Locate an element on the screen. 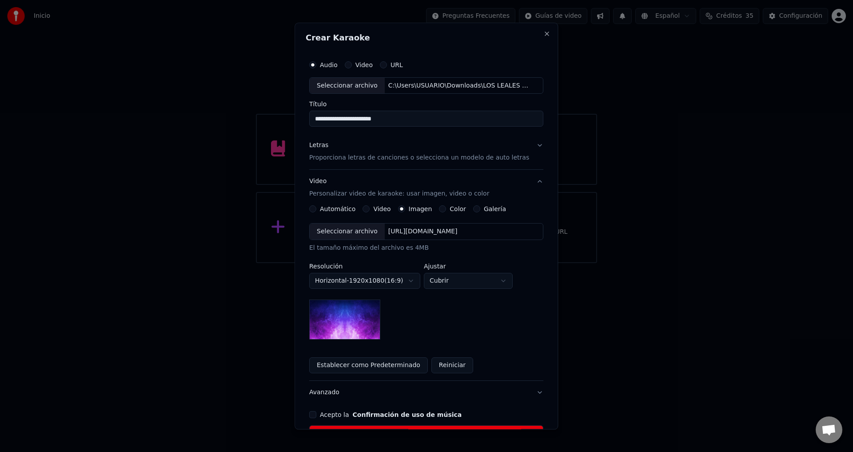  button: Avanzado is located at coordinates (426, 393).